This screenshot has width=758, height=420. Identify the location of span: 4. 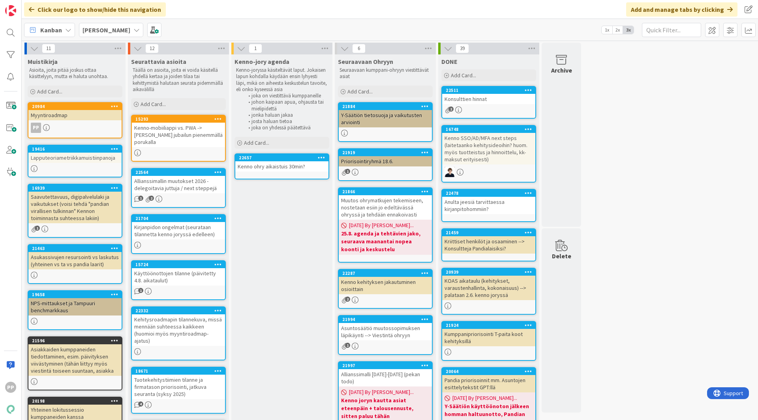
(140, 404).